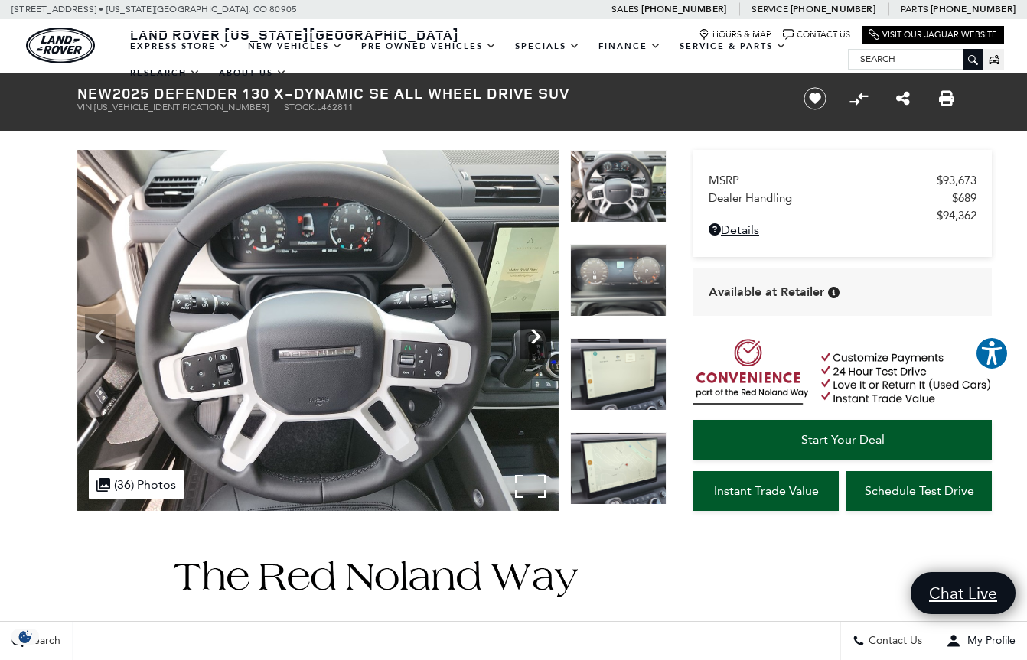 The height and width of the screenshot is (660, 1027). Describe the element at coordinates (766, 292) in the screenshot. I see `span: Available at Retailer` at that location.